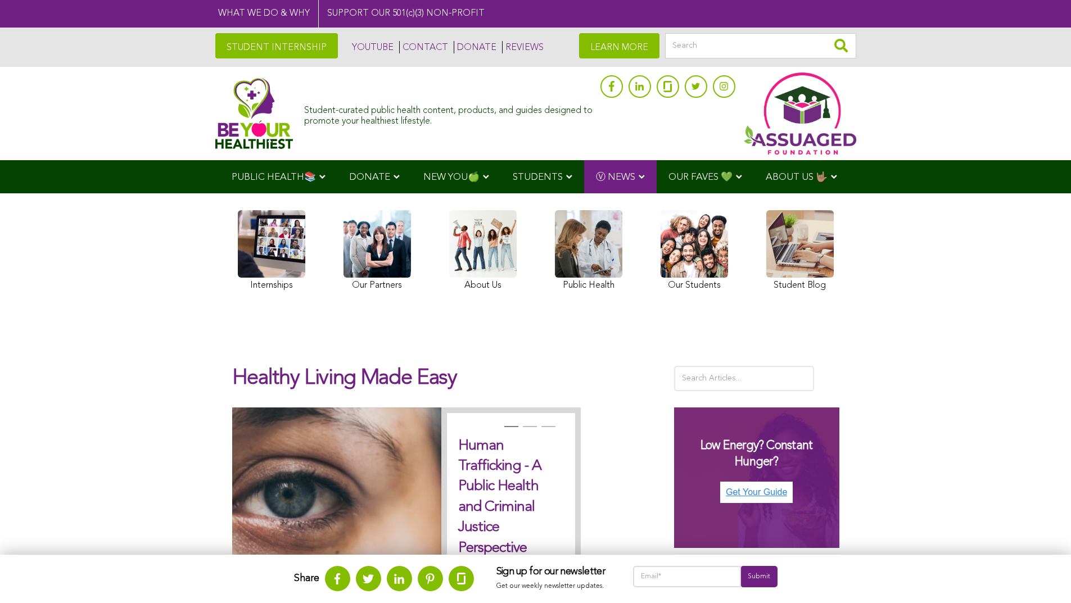 The height and width of the screenshot is (603, 1071). What do you see at coordinates (616, 177) in the screenshot?
I see `span: Ⓥ NEWS` at bounding box center [616, 177].